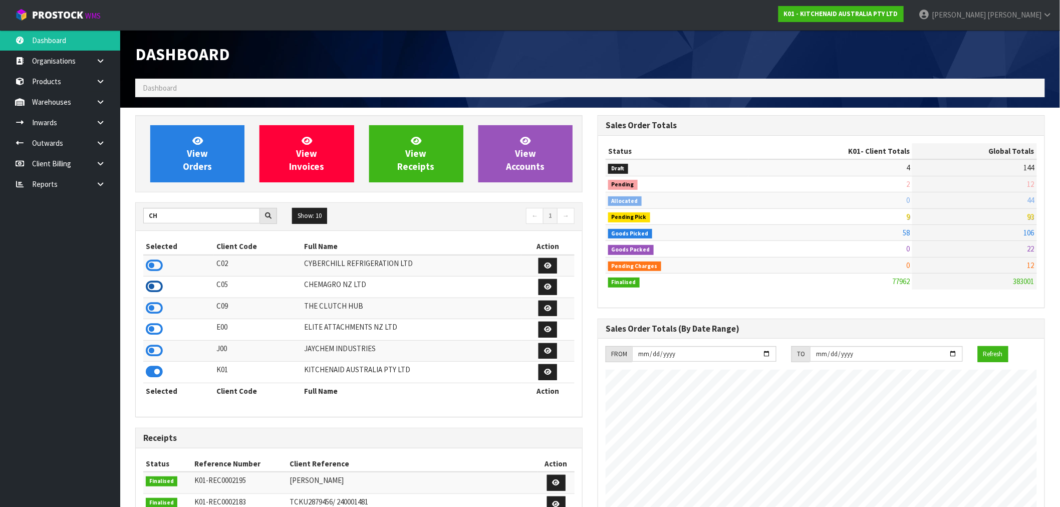 This screenshot has width=1060, height=507. What do you see at coordinates (310, 216) in the screenshot?
I see `button: Show: 10` at bounding box center [310, 216].